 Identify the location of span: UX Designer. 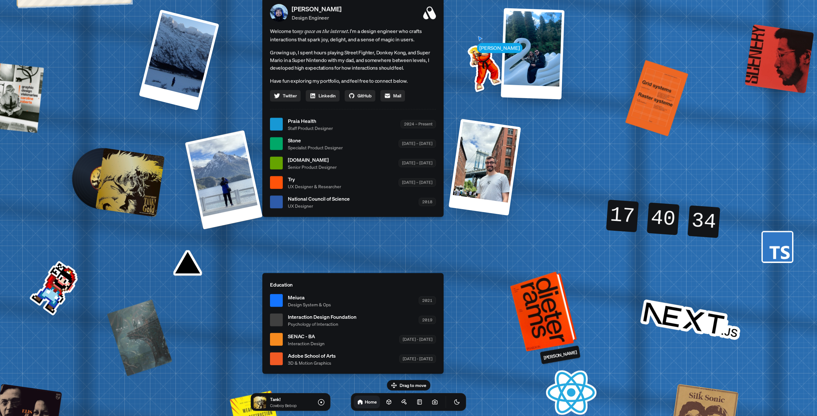
(319, 206).